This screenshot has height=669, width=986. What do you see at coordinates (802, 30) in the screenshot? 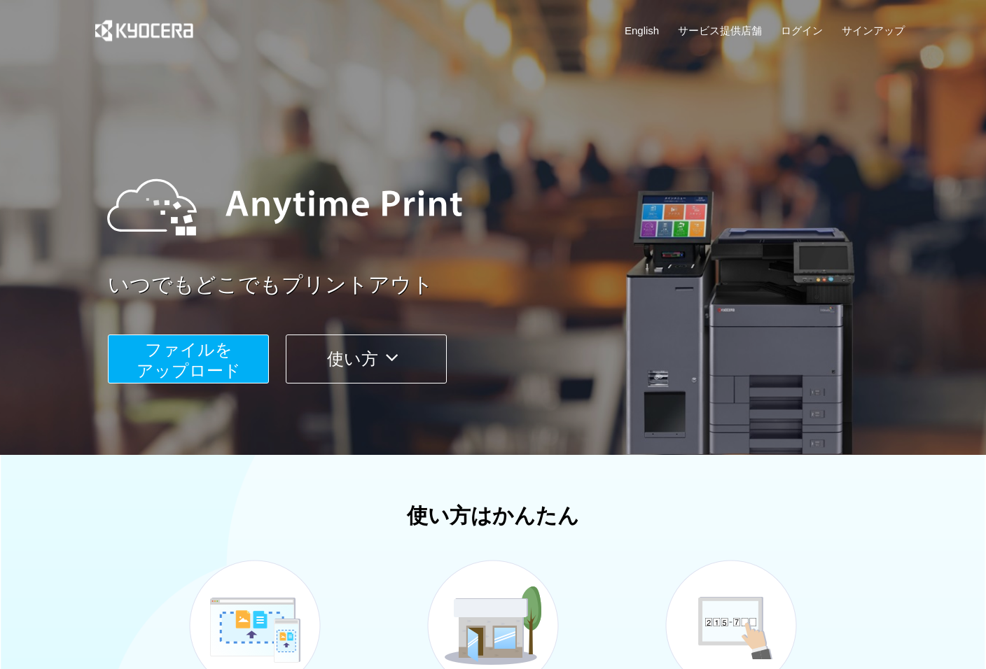
I see `a: ログイン` at bounding box center [802, 30].